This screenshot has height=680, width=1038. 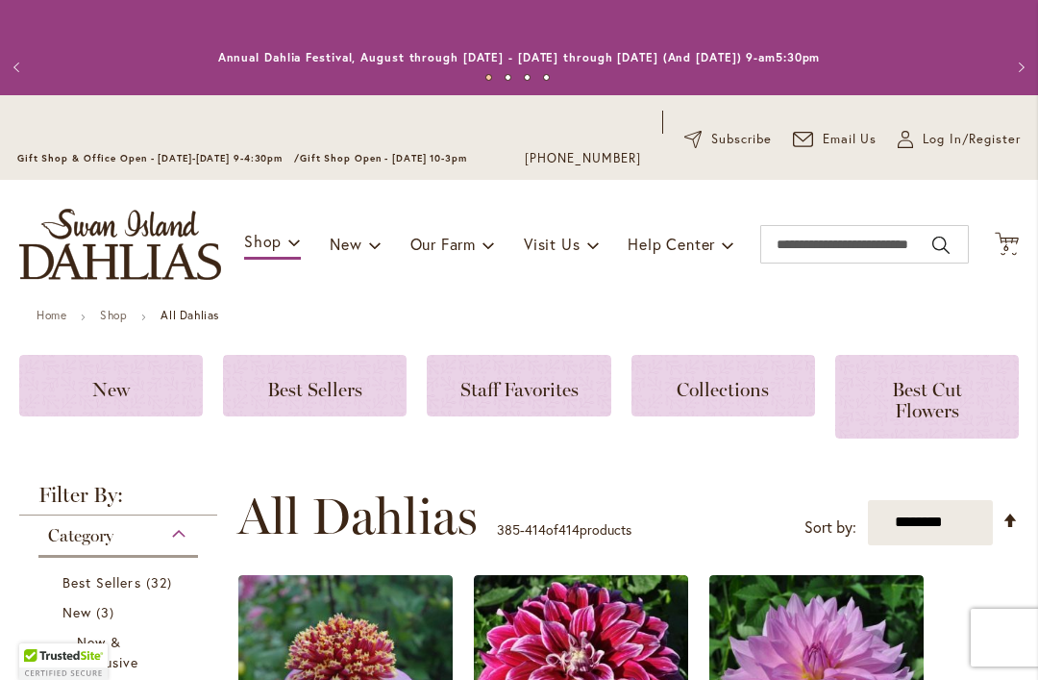 I want to click on a: Shop, so click(x=113, y=314).